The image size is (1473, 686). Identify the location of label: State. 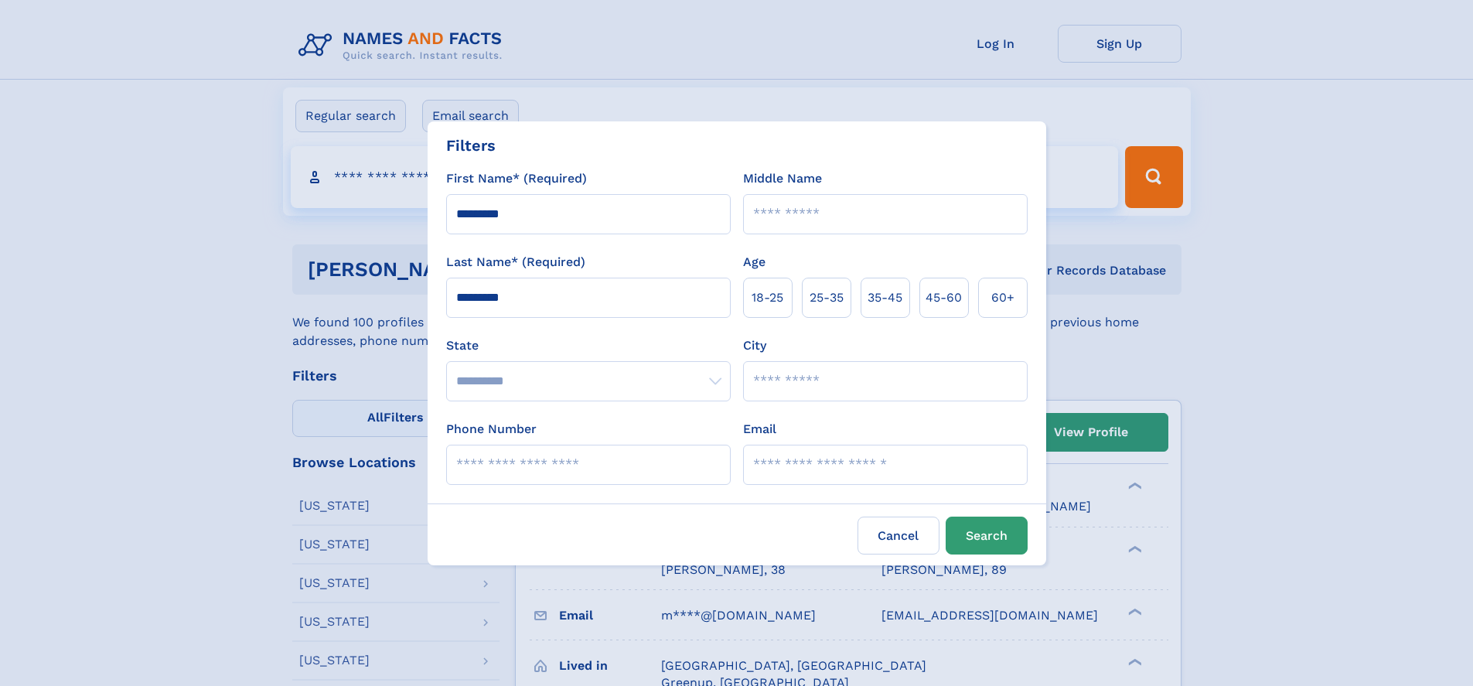
(588, 346).